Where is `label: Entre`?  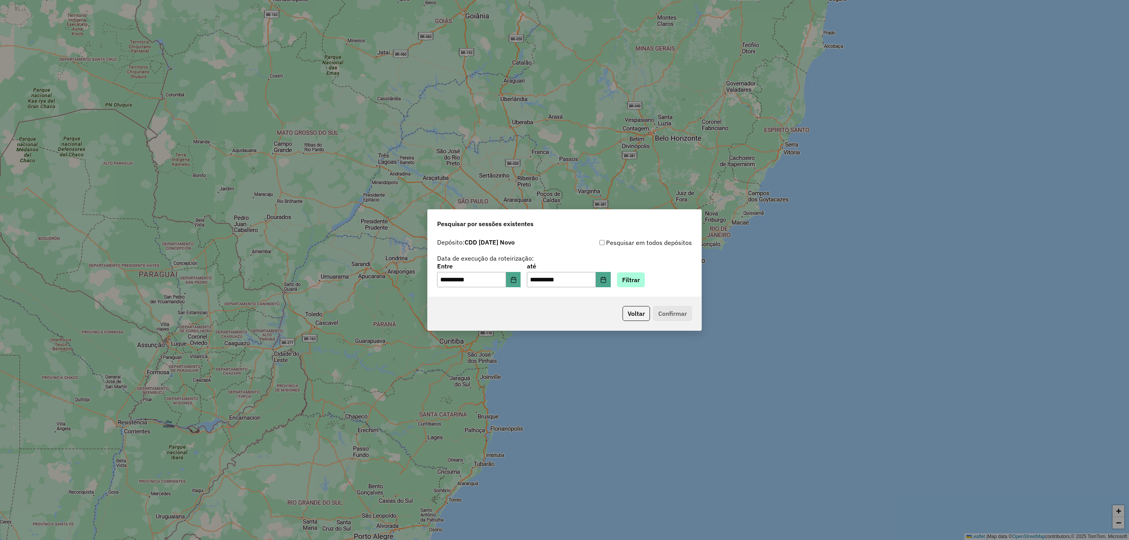 label: Entre is located at coordinates (479, 266).